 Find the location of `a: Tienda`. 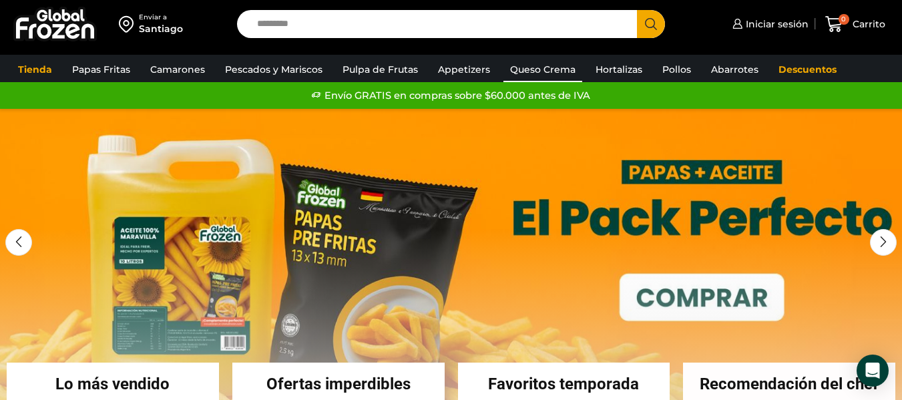

a: Tienda is located at coordinates (35, 69).